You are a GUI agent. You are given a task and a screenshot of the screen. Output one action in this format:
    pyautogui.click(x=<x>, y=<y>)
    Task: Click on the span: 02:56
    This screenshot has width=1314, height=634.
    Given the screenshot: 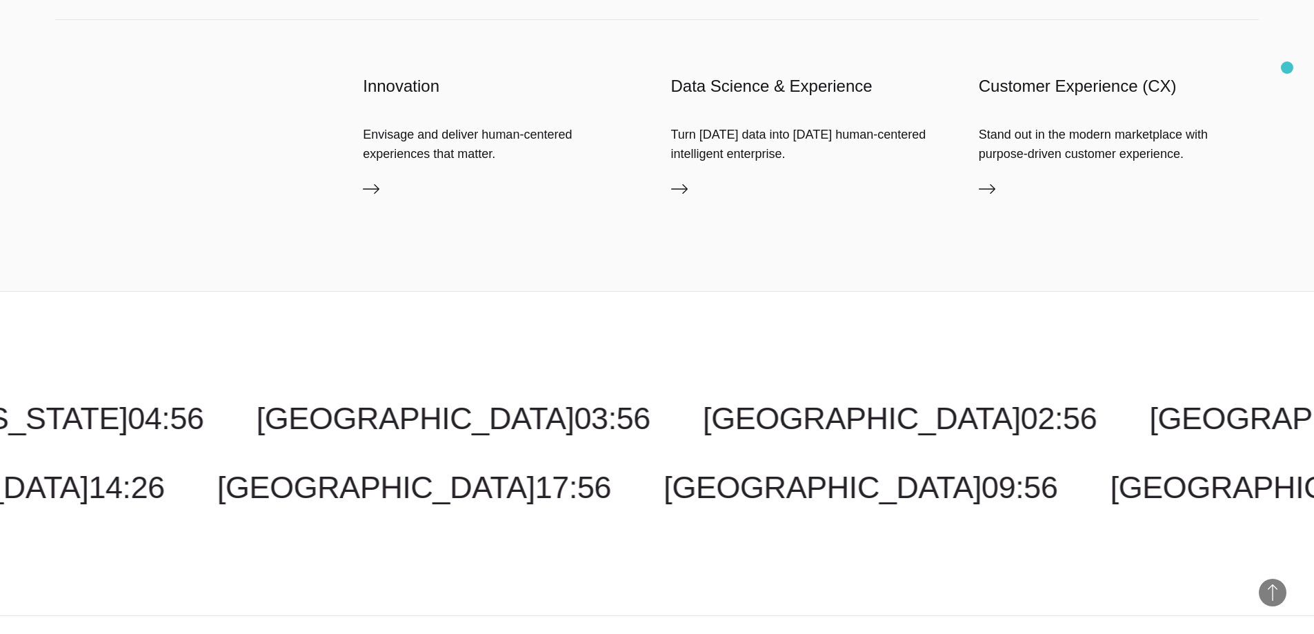 What is the action you would take?
    pyautogui.click(x=1059, y=418)
    